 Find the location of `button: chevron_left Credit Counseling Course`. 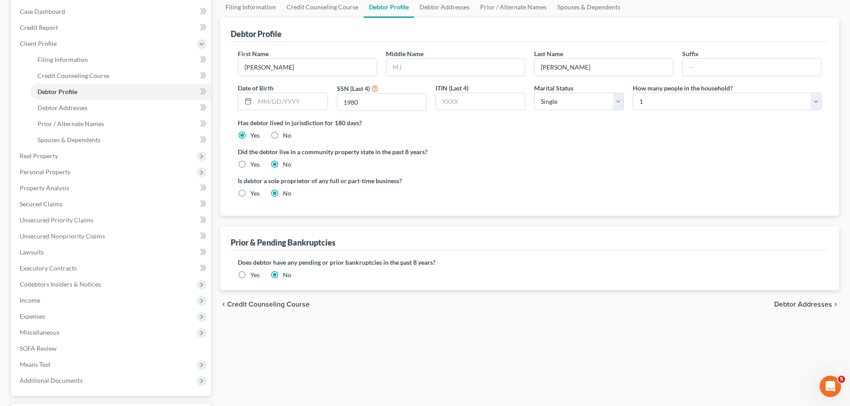

button: chevron_left Credit Counseling Course is located at coordinates (265, 305).